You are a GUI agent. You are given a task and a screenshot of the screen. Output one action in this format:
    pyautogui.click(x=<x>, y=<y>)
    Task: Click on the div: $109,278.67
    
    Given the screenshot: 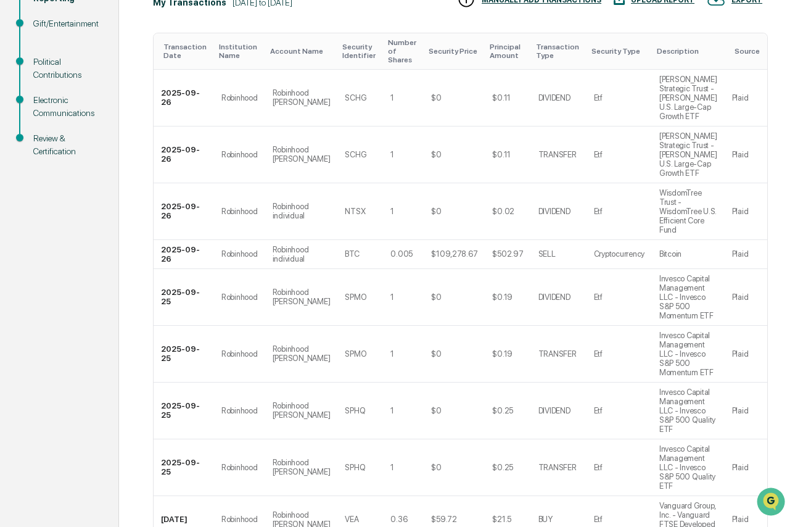 What is the action you would take?
    pyautogui.click(x=454, y=253)
    